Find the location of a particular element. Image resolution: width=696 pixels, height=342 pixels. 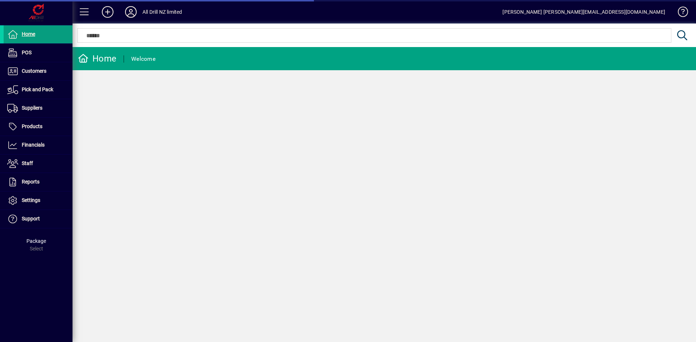

span: Customers is located at coordinates (34, 71).